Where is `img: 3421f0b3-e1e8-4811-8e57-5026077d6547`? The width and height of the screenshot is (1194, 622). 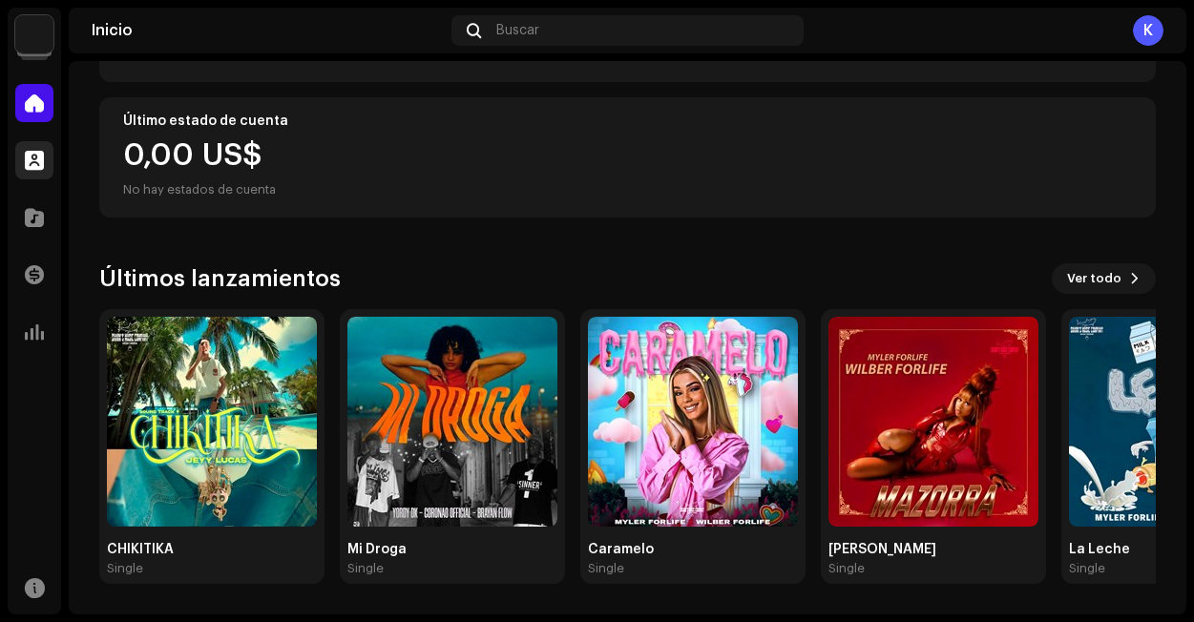
img: 3421f0b3-e1e8-4811-8e57-5026077d6547 is located at coordinates (693, 422).